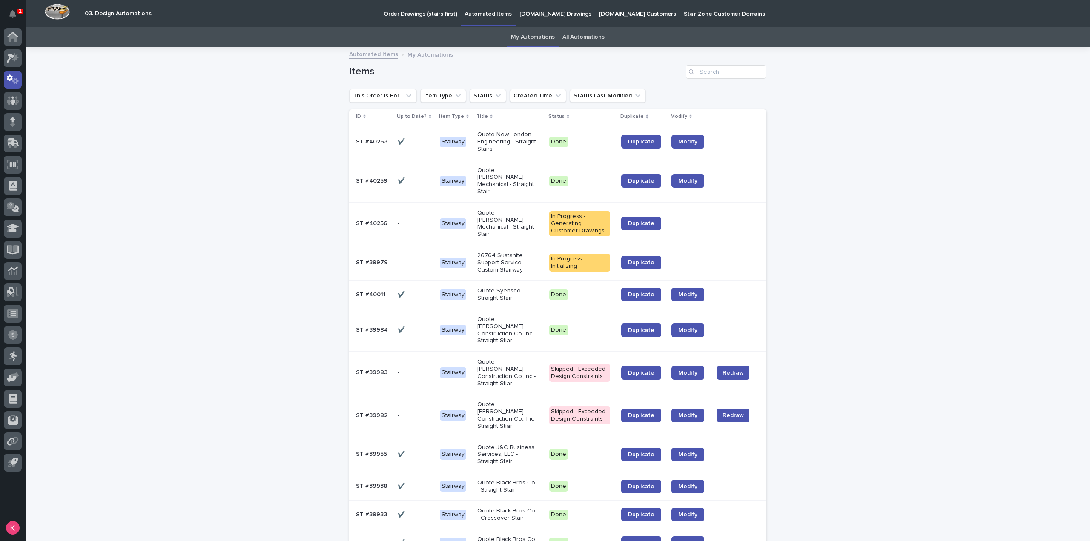 Image resolution: width=1090 pixels, height=541 pixels. What do you see at coordinates (516, 72) in the screenshot?
I see `h1: Items` at bounding box center [516, 72].